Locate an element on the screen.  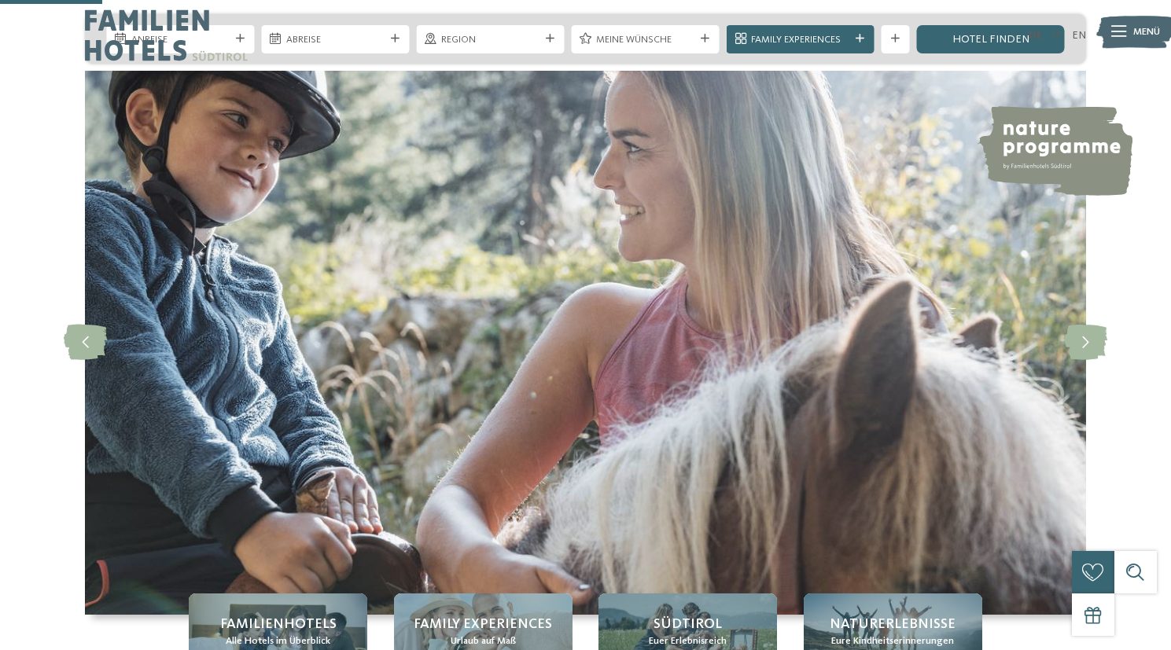
a: nature programme by Familienhotels Südtirol is located at coordinates (1055, 151).